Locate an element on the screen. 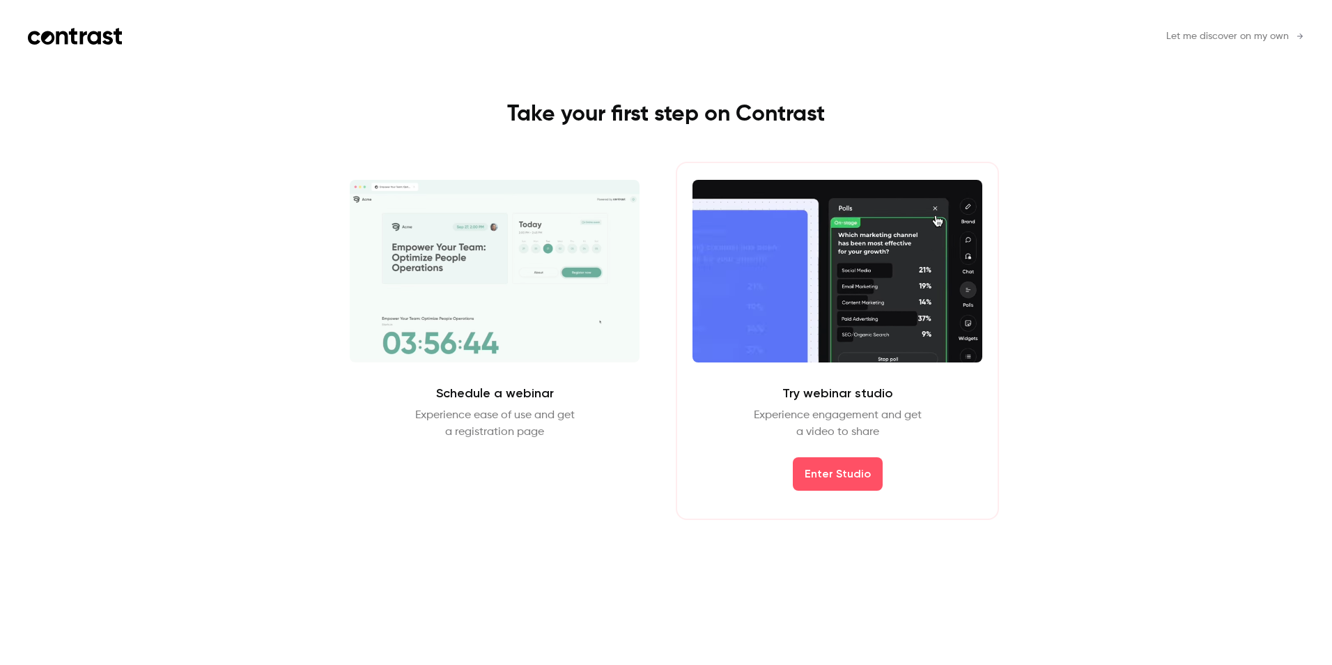 Image resolution: width=1332 pixels, height=665 pixels. h2: Schedule a webinar is located at coordinates (495, 393).